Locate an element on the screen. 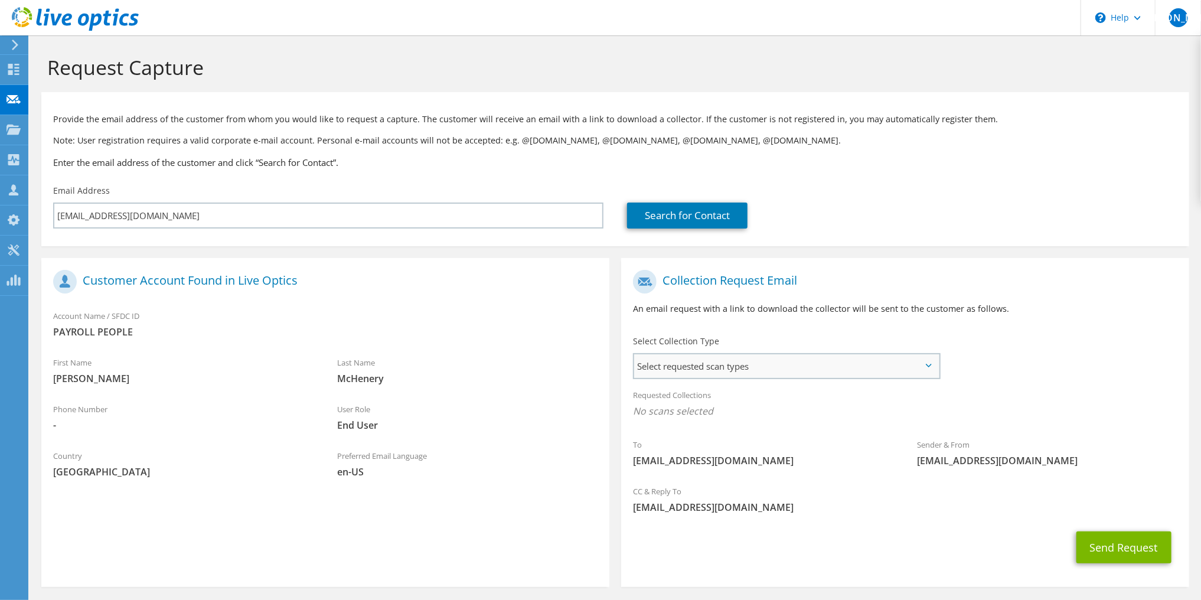  span: Select requested scan types is located at coordinates (787, 366).